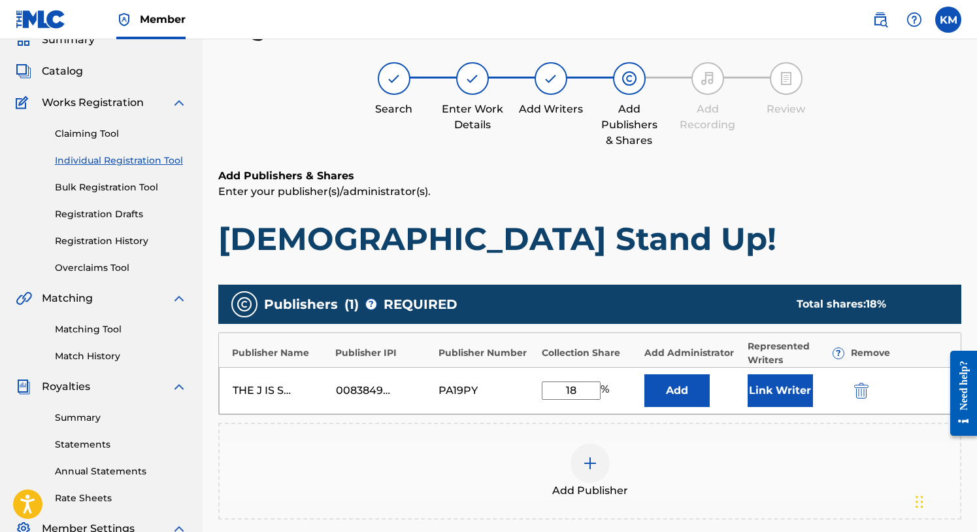 This screenshot has width=977, height=532. What do you see at coordinates (920, 501) in the screenshot?
I see `div: Drag` at bounding box center [920, 501].